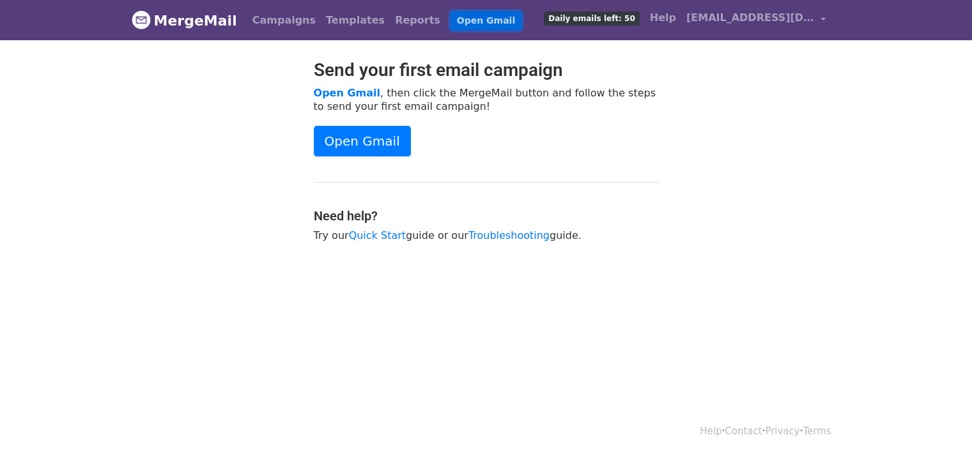  I want to click on div: Chat Widget, so click(940, 425).